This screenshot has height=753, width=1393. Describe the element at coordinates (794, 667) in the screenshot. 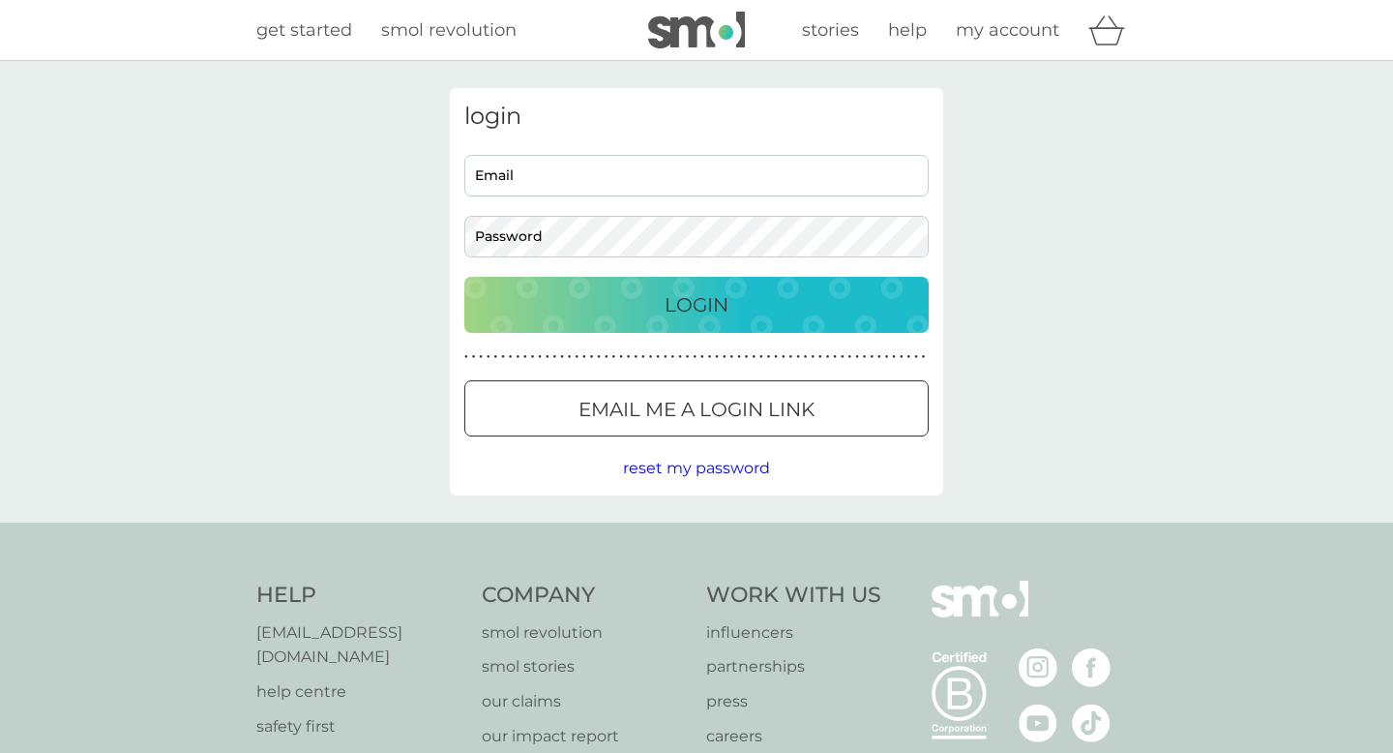

I see `p: partnerships` at that location.